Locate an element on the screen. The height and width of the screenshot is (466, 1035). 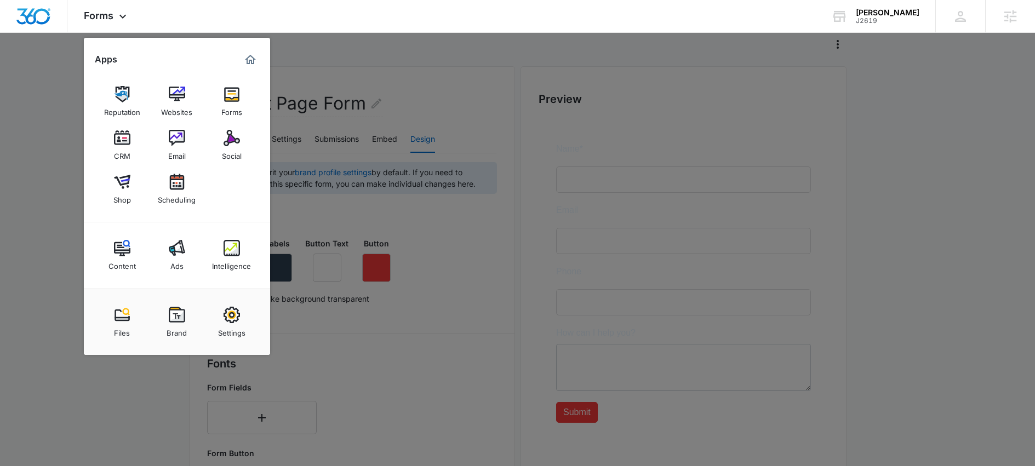
a: Forms is located at coordinates (232, 101).